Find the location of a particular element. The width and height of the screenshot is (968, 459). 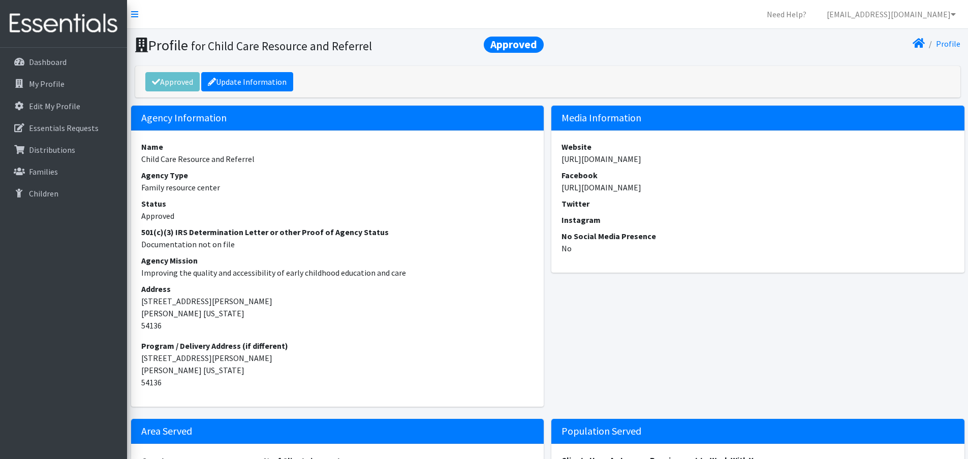

a: Edit My Profile is located at coordinates (64, 106).